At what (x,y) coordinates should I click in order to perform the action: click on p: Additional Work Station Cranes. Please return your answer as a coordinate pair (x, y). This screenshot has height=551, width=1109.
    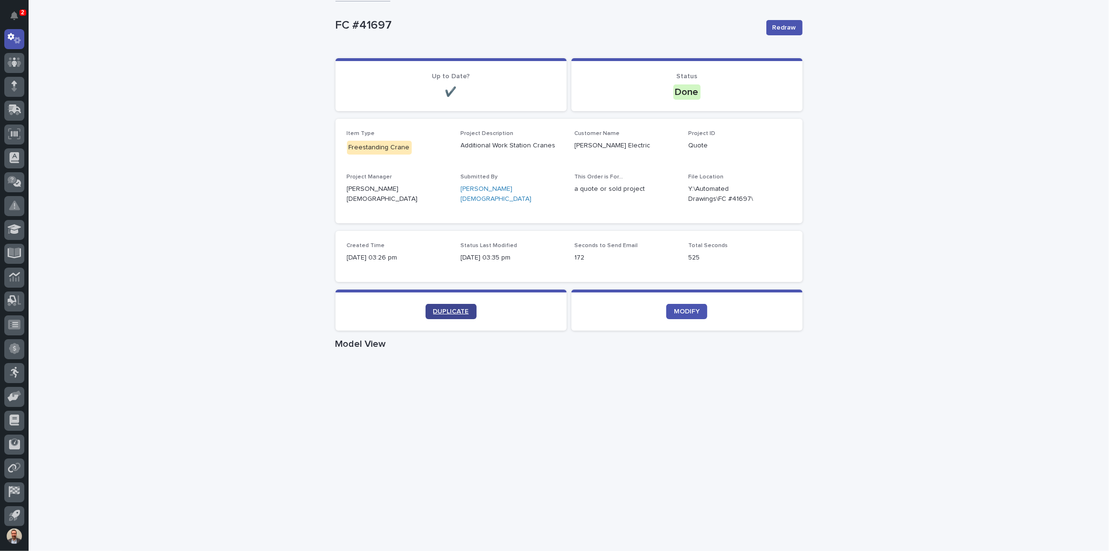
    Looking at the image, I should click on (512, 145).